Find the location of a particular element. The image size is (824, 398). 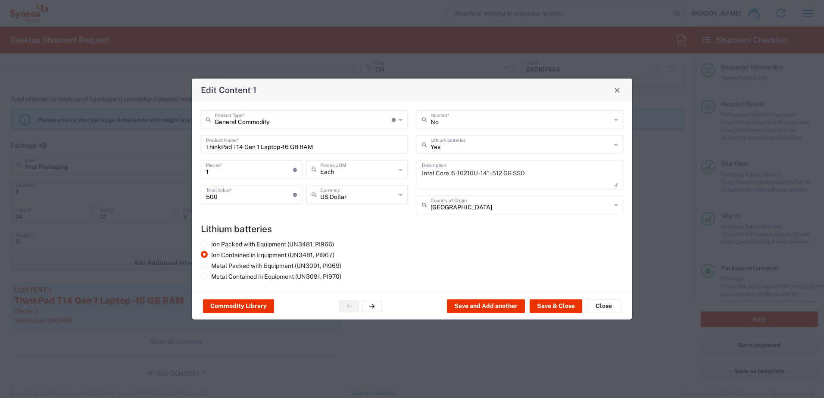

button: Save and Add another is located at coordinates (486, 307).